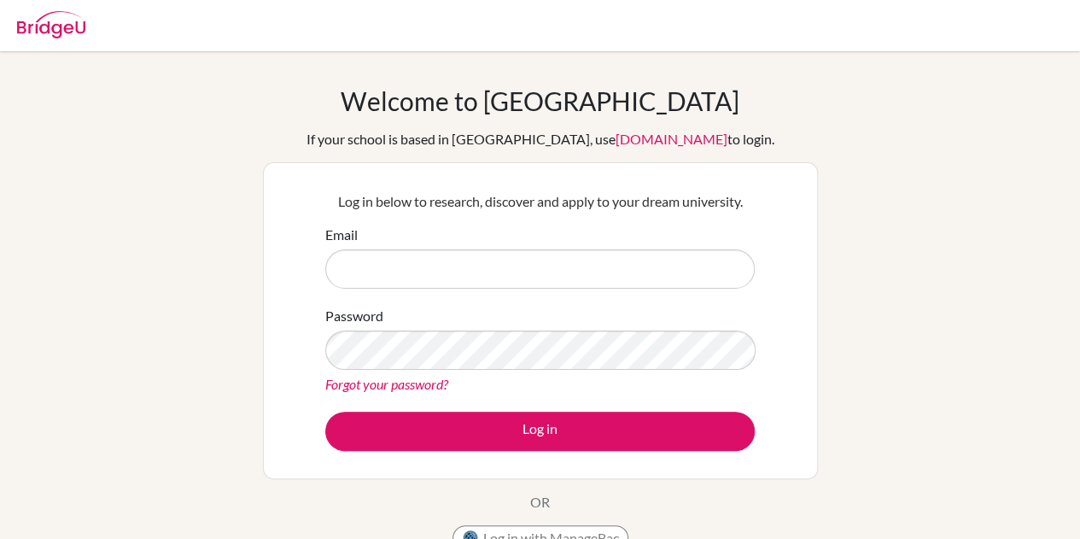  I want to click on img: Bridge-U, so click(51, 25).